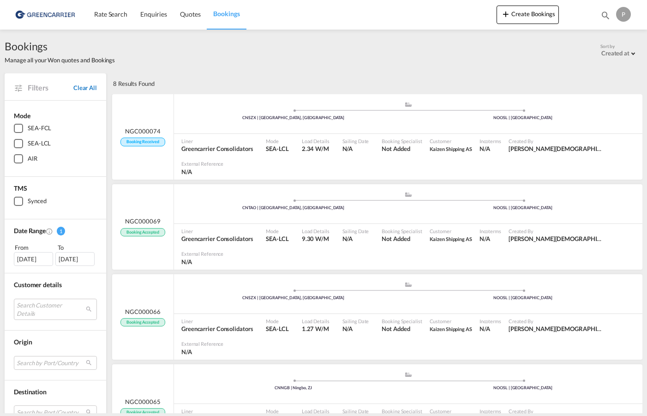 Image resolution: width=647 pixels, height=416 pixels. Describe the element at coordinates (55, 342) in the screenshot. I see `div: Origin` at that location.